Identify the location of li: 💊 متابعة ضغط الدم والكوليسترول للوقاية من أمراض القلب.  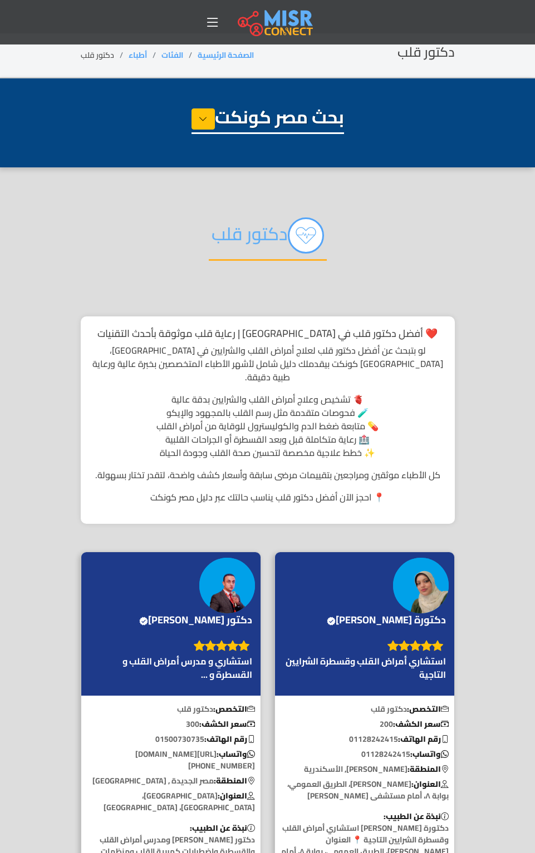
(268, 426).